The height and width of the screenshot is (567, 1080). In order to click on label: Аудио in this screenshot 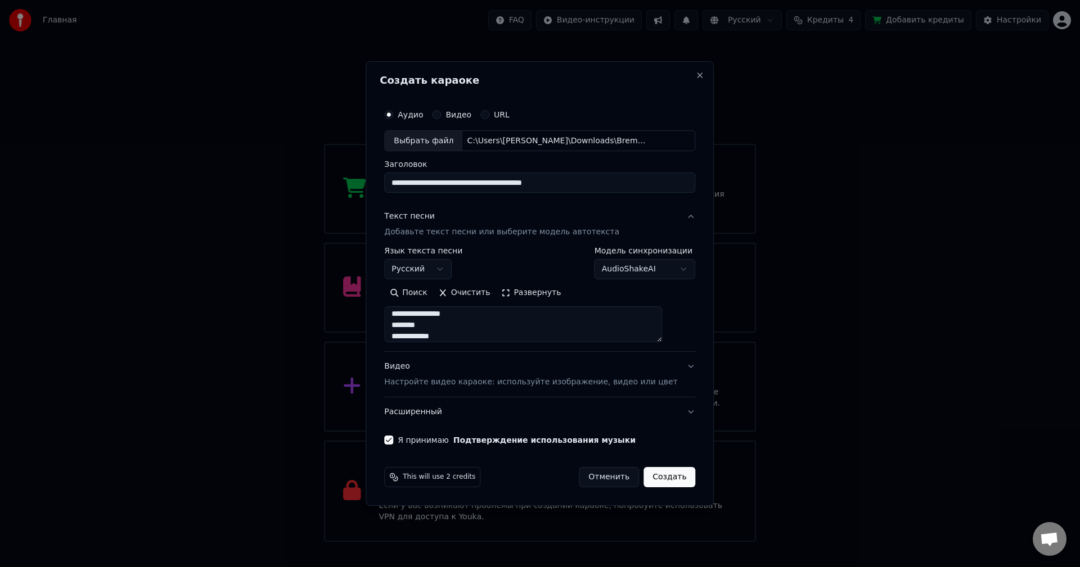, I will do `click(410, 115)`.